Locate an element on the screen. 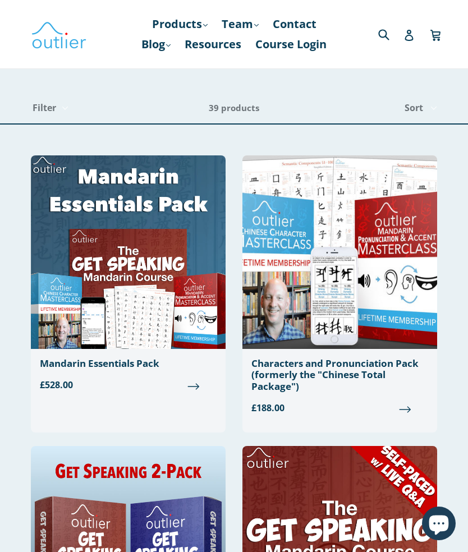  span: £188.00 is located at coordinates (339, 408).